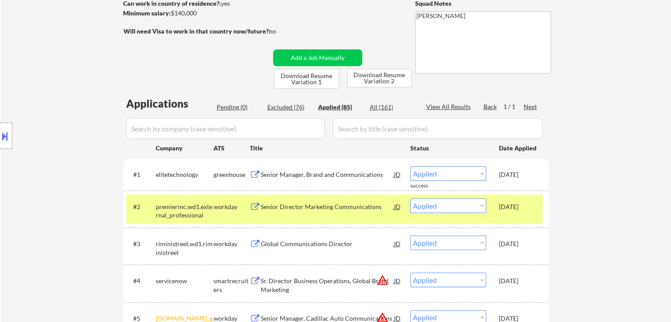 Image resolution: width=671 pixels, height=322 pixels. I want to click on div: View All Results, so click(449, 107).